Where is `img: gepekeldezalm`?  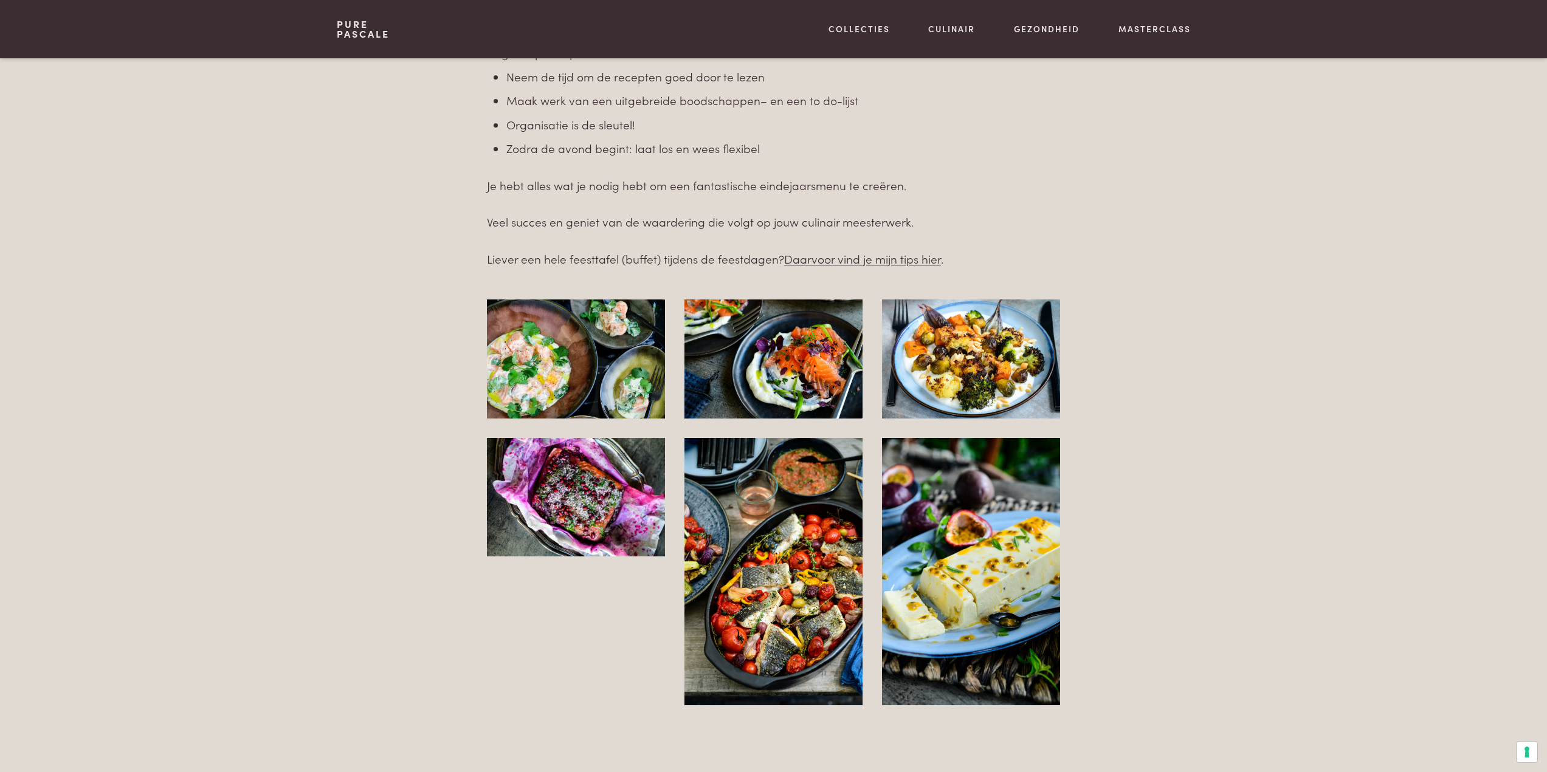
img: gepekeldezalm is located at coordinates (773, 359).